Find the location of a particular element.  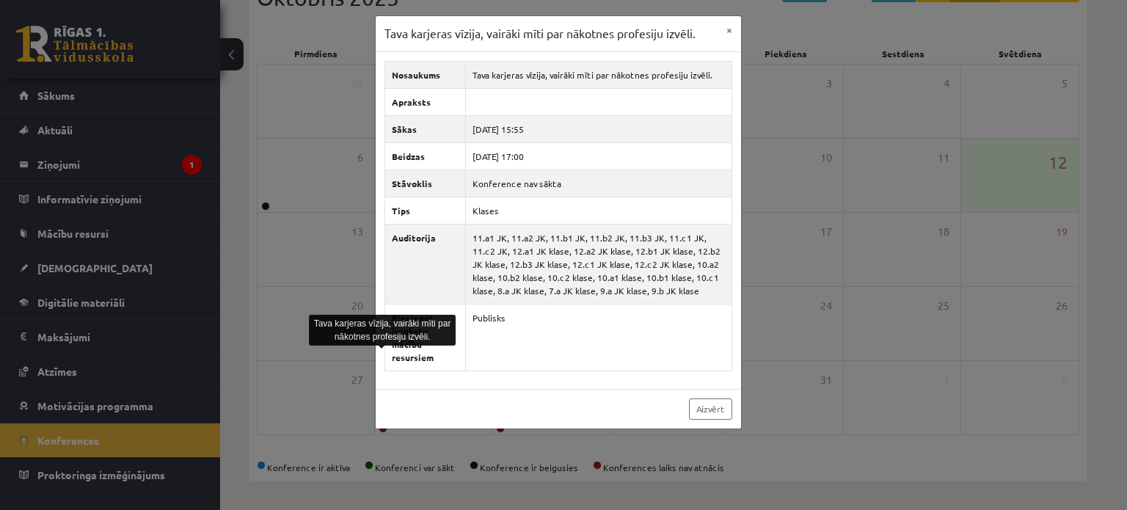

a: Aizvērt is located at coordinates (710, 409).